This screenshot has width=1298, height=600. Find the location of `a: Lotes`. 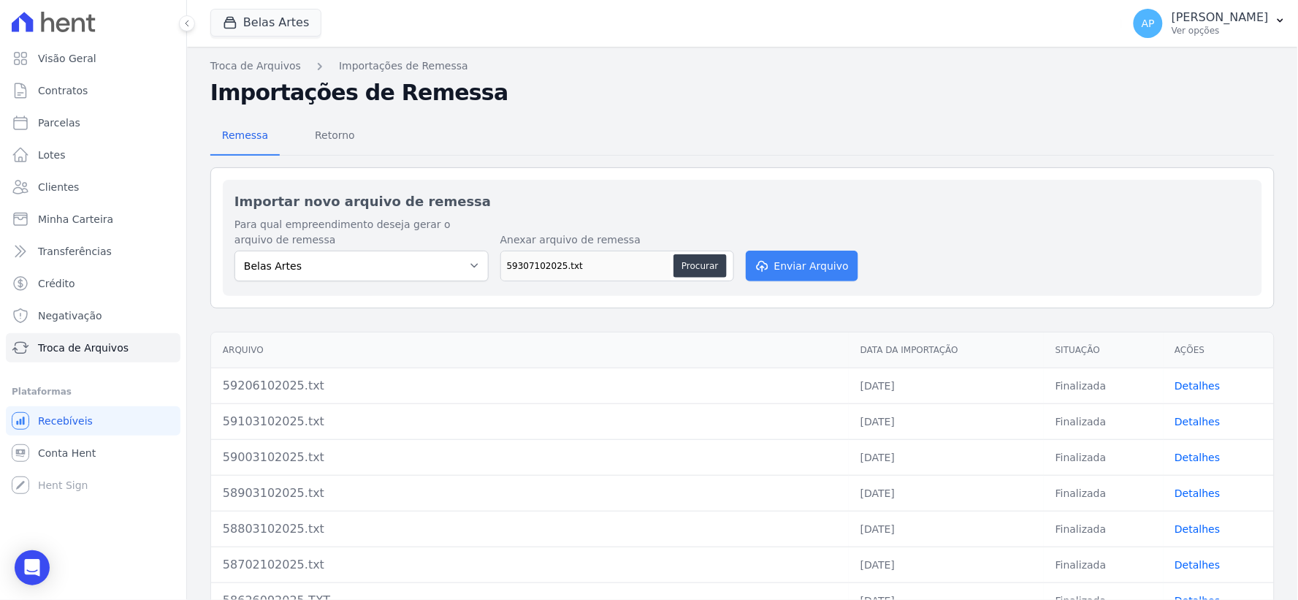

a: Lotes is located at coordinates (93, 155).